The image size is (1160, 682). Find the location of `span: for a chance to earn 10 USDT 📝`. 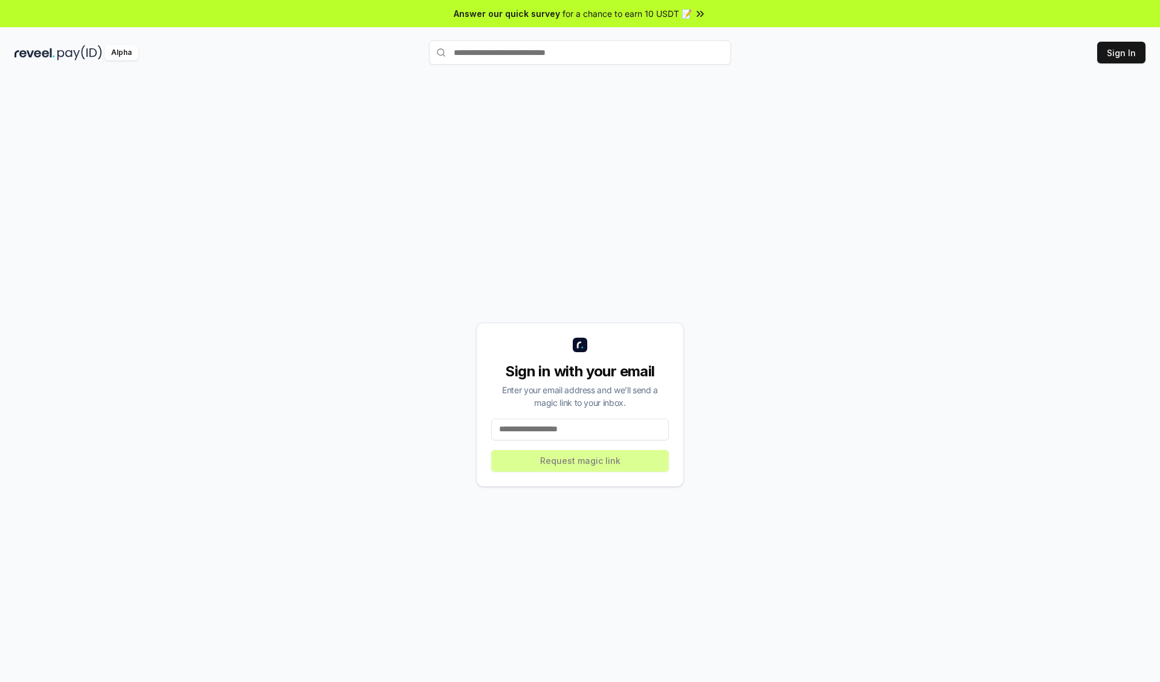

span: for a chance to earn 10 USDT 📝 is located at coordinates (627, 13).